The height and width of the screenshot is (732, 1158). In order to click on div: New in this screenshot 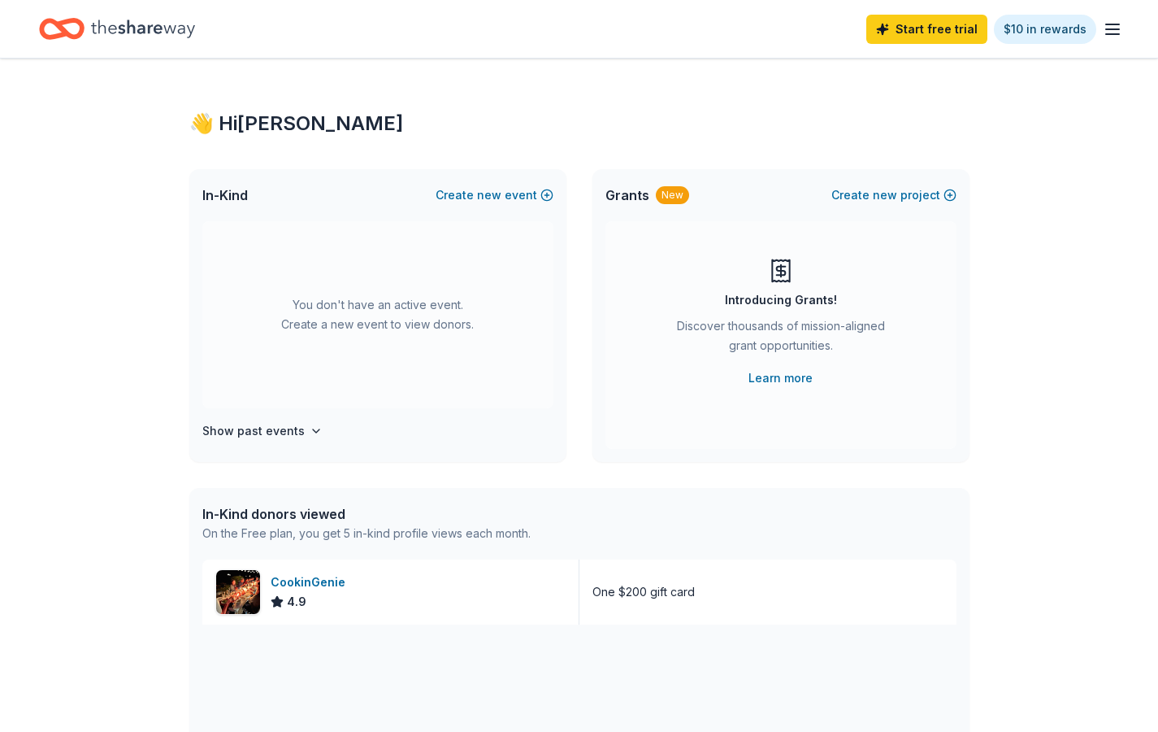, I will do `click(672, 195)`.